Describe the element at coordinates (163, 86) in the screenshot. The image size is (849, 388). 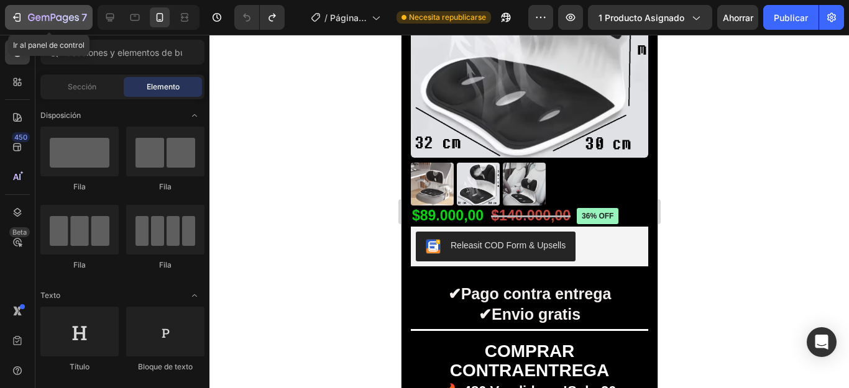
I see `font: Elemento` at that location.